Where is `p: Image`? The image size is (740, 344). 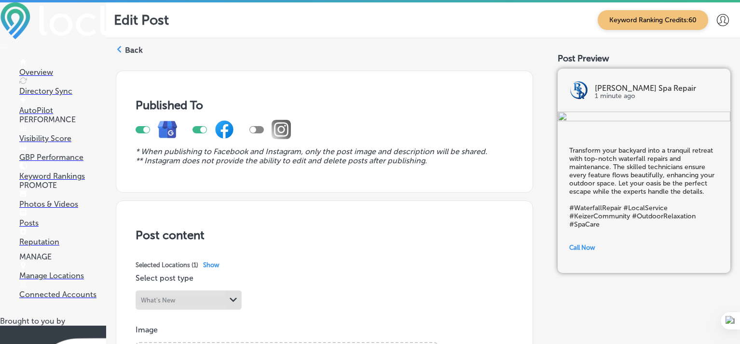 p: Image is located at coordinates (324, 329).